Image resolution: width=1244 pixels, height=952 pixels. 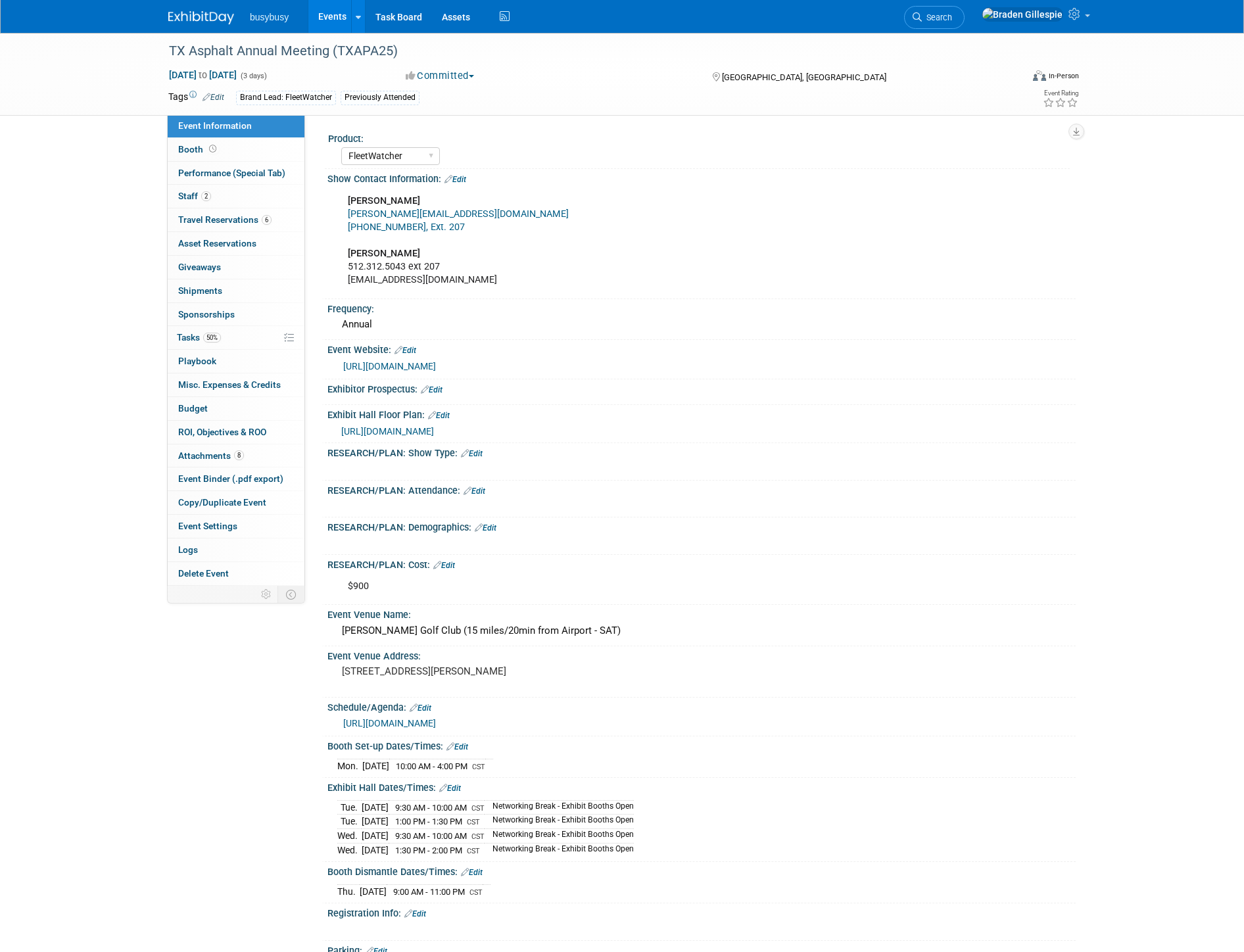 What do you see at coordinates (236, 173) in the screenshot?
I see `a: Performance (Special Tab)` at bounding box center [236, 173].